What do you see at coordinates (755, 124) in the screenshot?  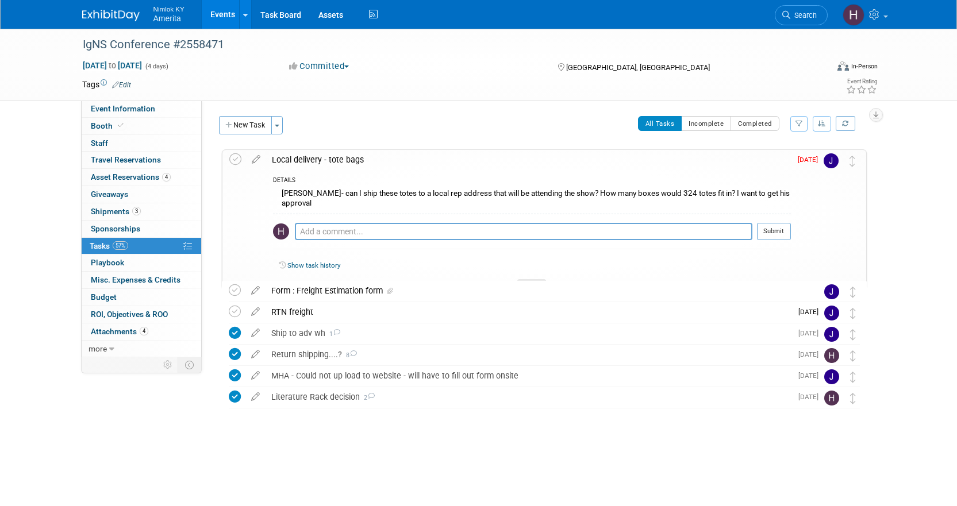 I see `button: Completed` at bounding box center [755, 124].